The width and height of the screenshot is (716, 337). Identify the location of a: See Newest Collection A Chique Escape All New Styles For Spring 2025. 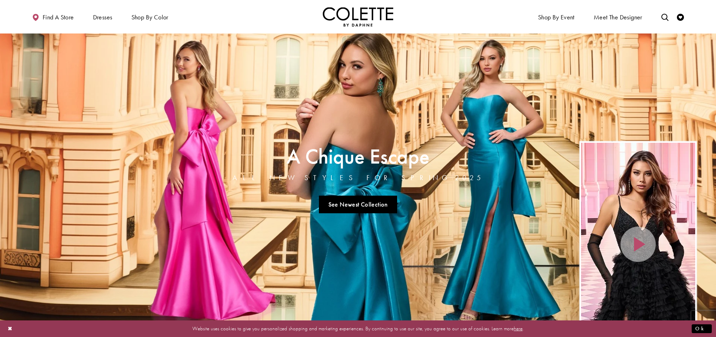
(358, 204).